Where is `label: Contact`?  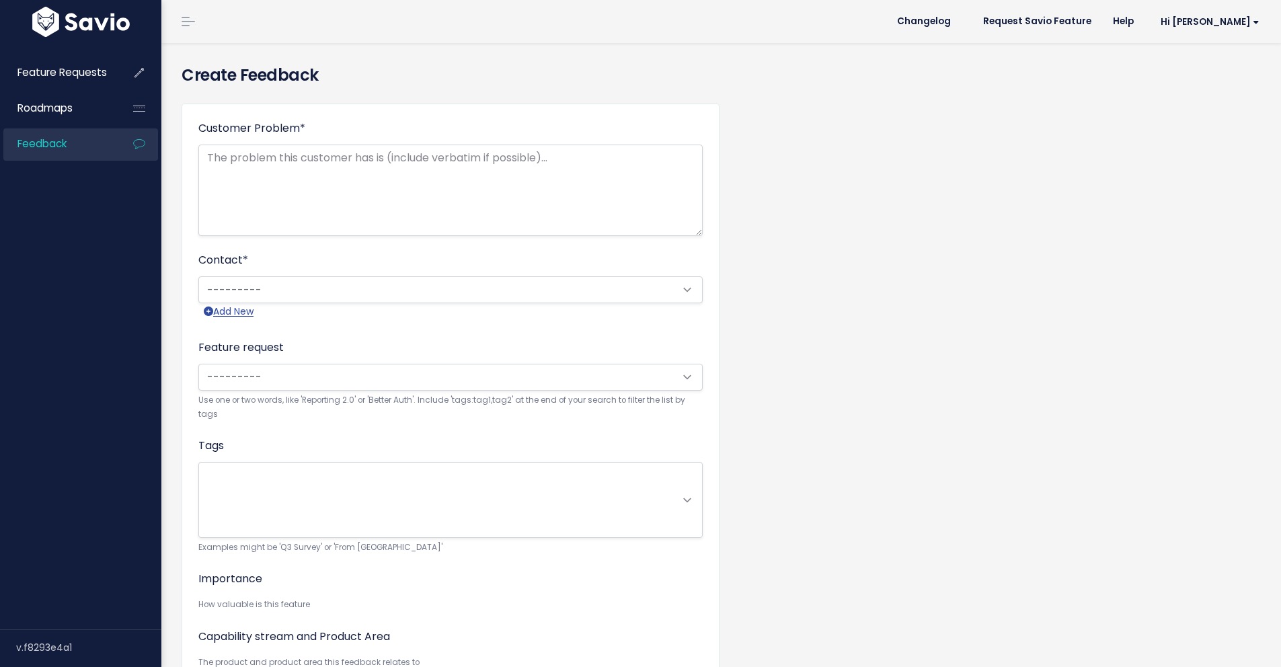 label: Contact is located at coordinates (223, 260).